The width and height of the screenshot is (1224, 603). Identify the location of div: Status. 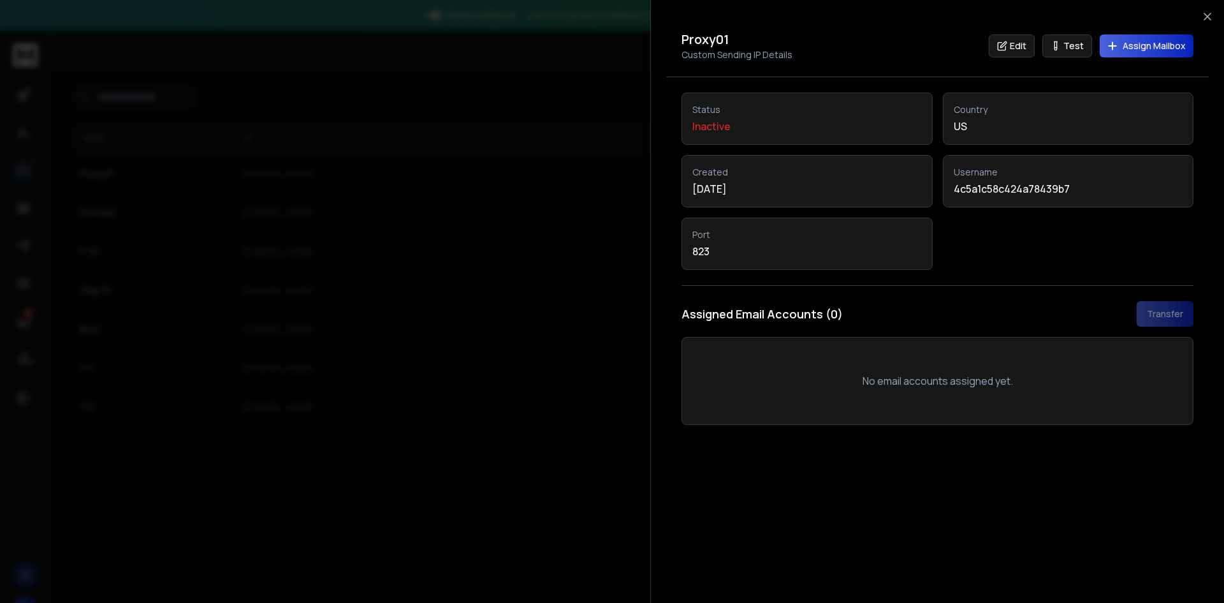
(807, 110).